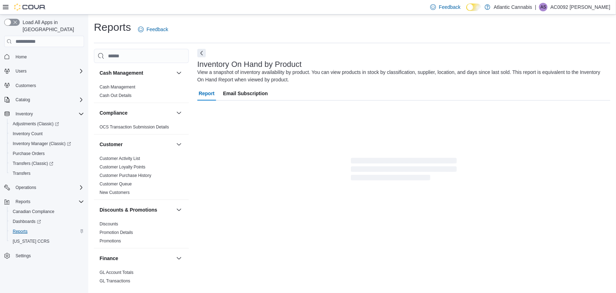 This screenshot has height=293, width=616. What do you see at coordinates (44, 255) in the screenshot?
I see `button: Settings` at bounding box center [44, 255].